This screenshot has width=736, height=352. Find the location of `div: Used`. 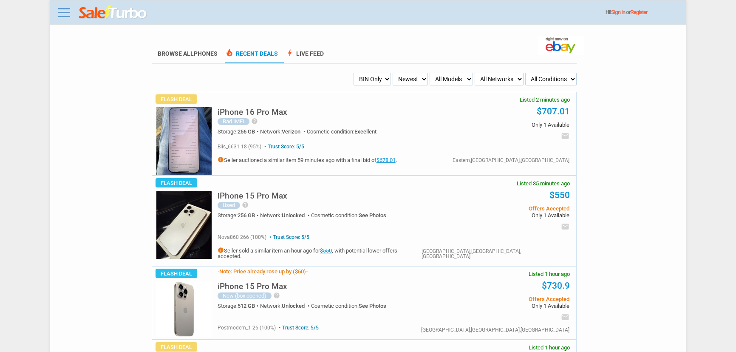

div: Used is located at coordinates (229, 205).